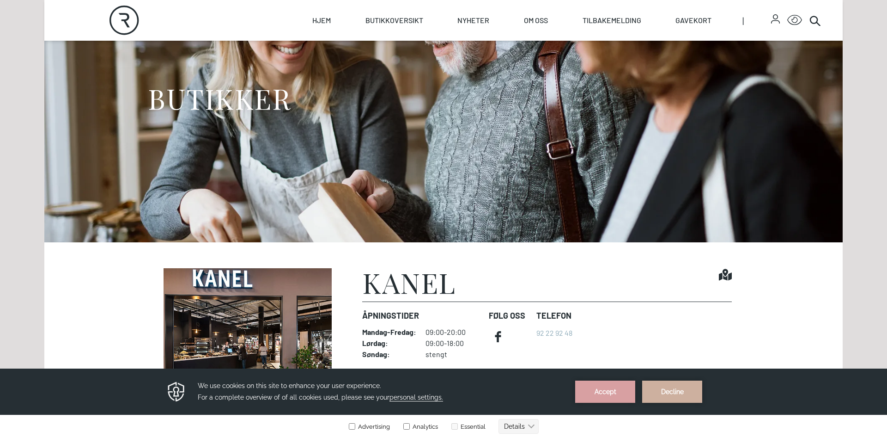 The image size is (887, 438). Describe the element at coordinates (498, 336) in the screenshot. I see `a: facebook` at that location.